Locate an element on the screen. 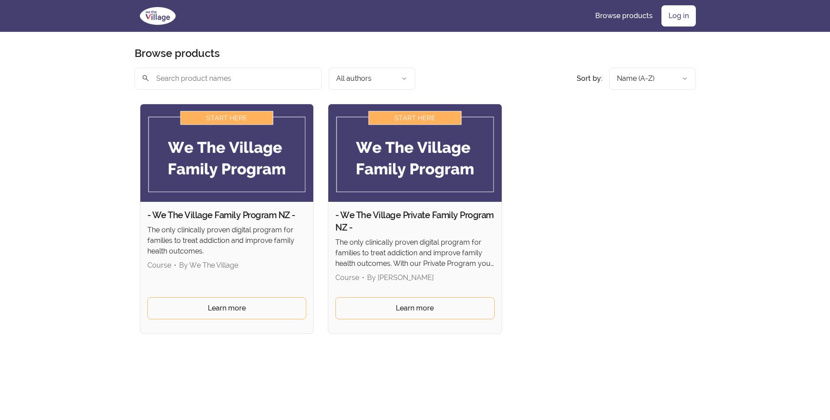 The image size is (830, 420). h2: Browse products is located at coordinates (177, 53).